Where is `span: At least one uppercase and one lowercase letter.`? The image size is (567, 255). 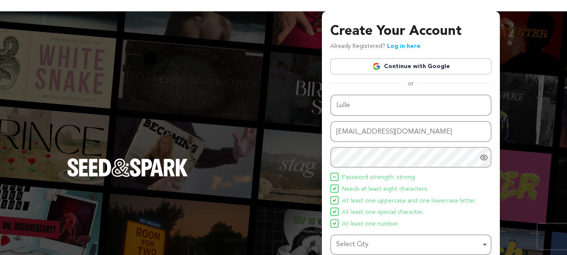 span: At least one uppercase and one lowercase letter. is located at coordinates (409, 201).